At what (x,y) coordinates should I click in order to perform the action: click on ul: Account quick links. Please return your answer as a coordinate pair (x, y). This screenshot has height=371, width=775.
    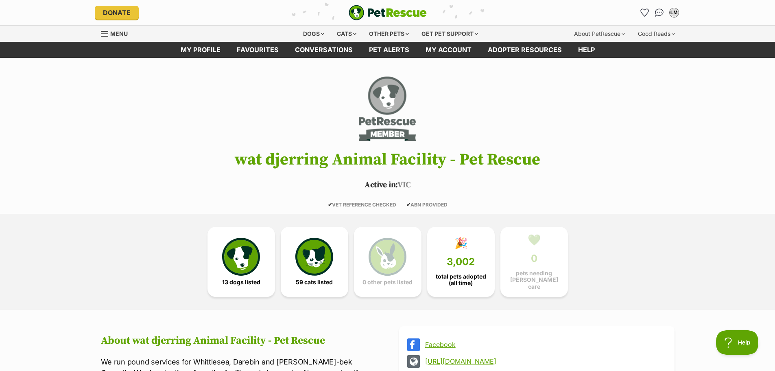
    Looking at the image, I should click on (660, 13).